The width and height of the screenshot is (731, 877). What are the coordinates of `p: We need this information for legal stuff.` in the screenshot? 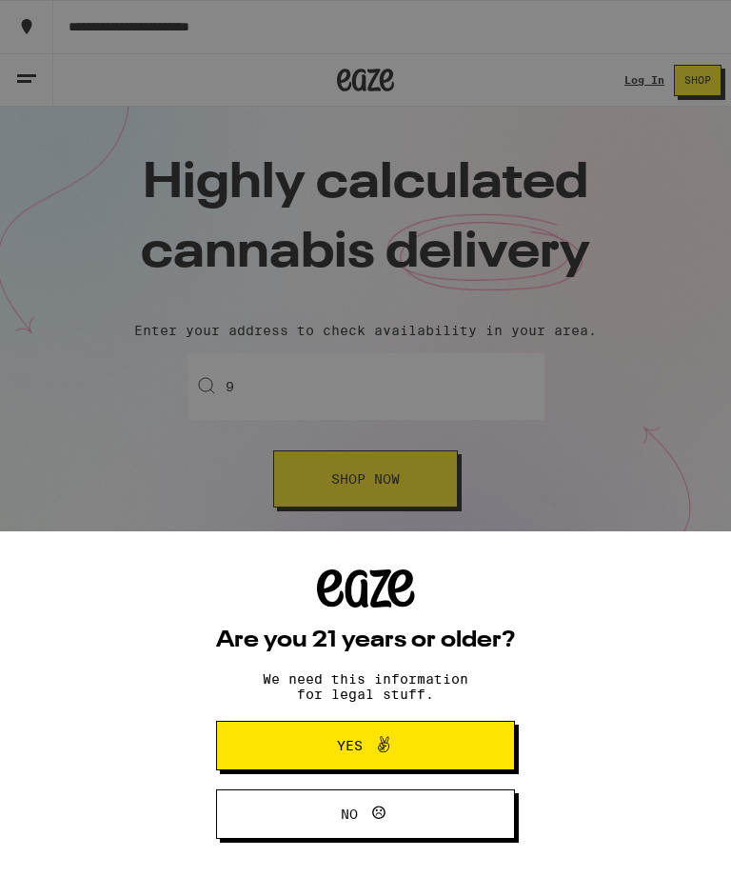 It's located at (366, 687).